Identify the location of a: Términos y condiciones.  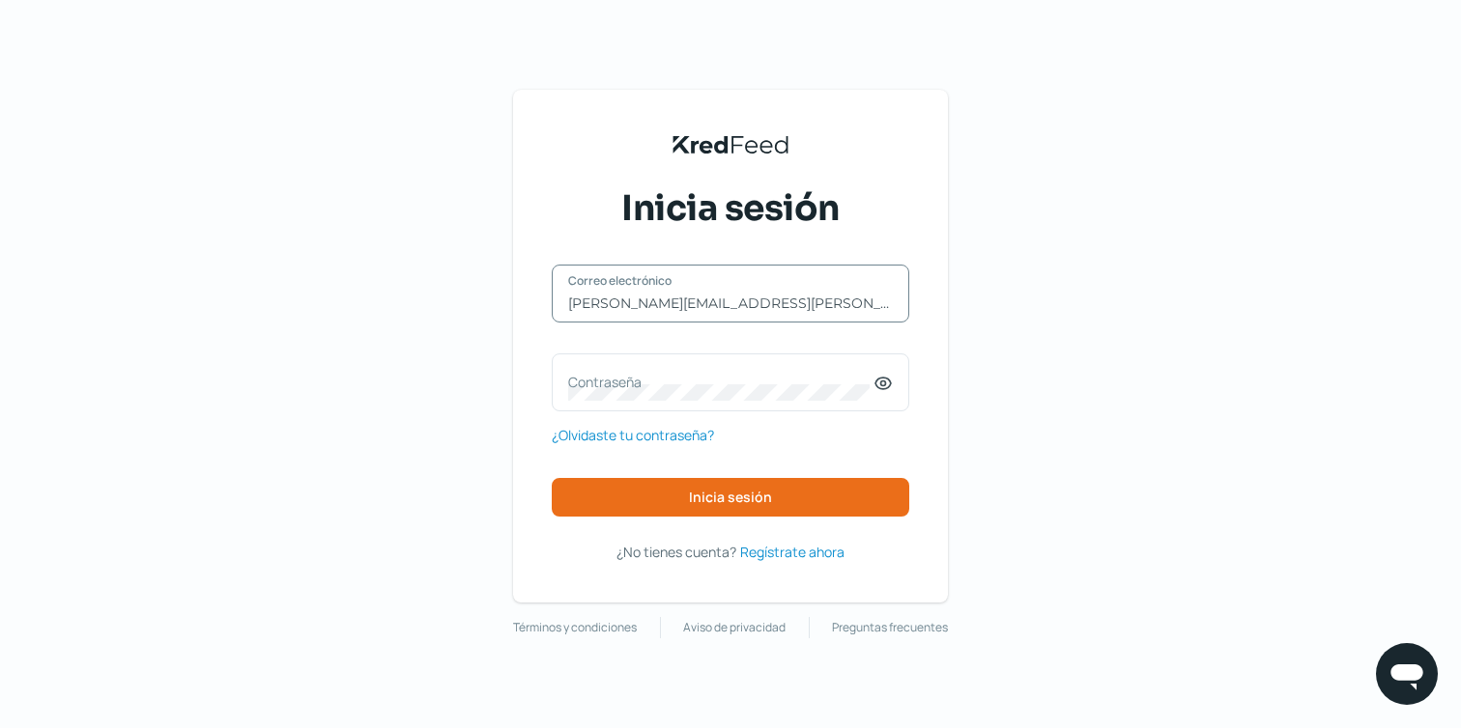
(575, 628).